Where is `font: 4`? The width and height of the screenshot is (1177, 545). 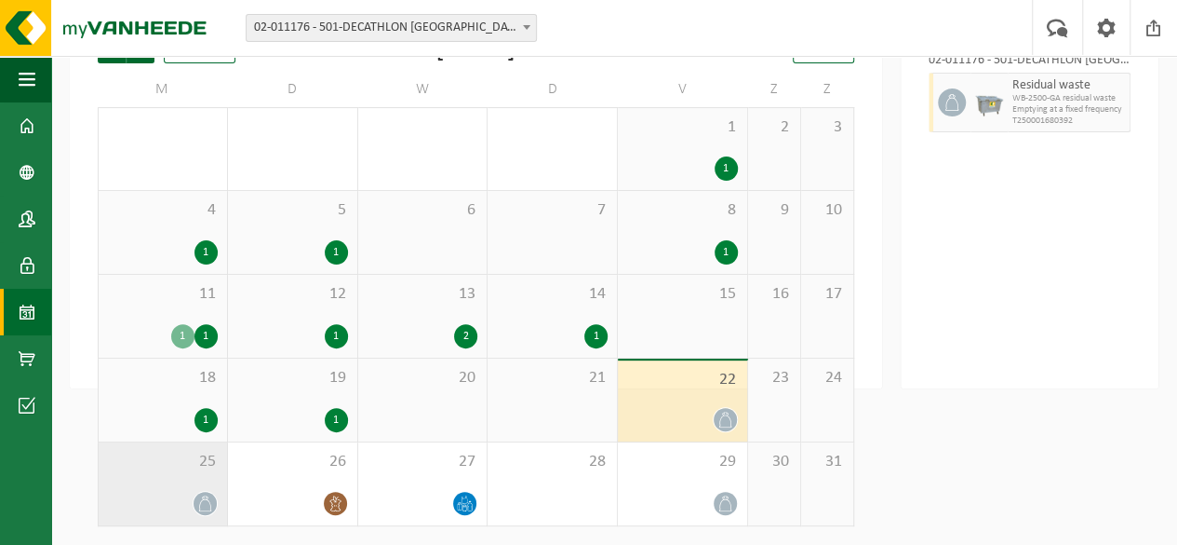 font: 4 is located at coordinates (211, 209).